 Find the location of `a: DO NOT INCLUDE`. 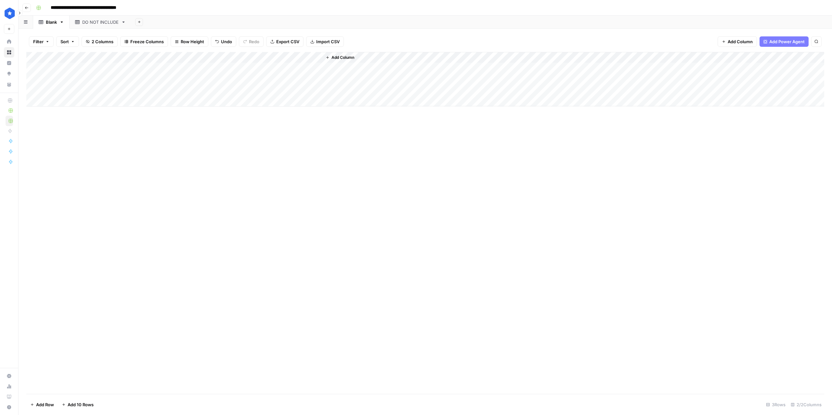

a: DO NOT INCLUDE is located at coordinates (100, 22).